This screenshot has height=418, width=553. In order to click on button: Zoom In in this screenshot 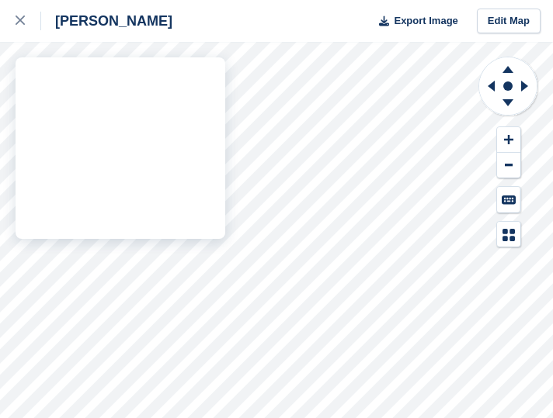, I will do `click(508, 140)`.